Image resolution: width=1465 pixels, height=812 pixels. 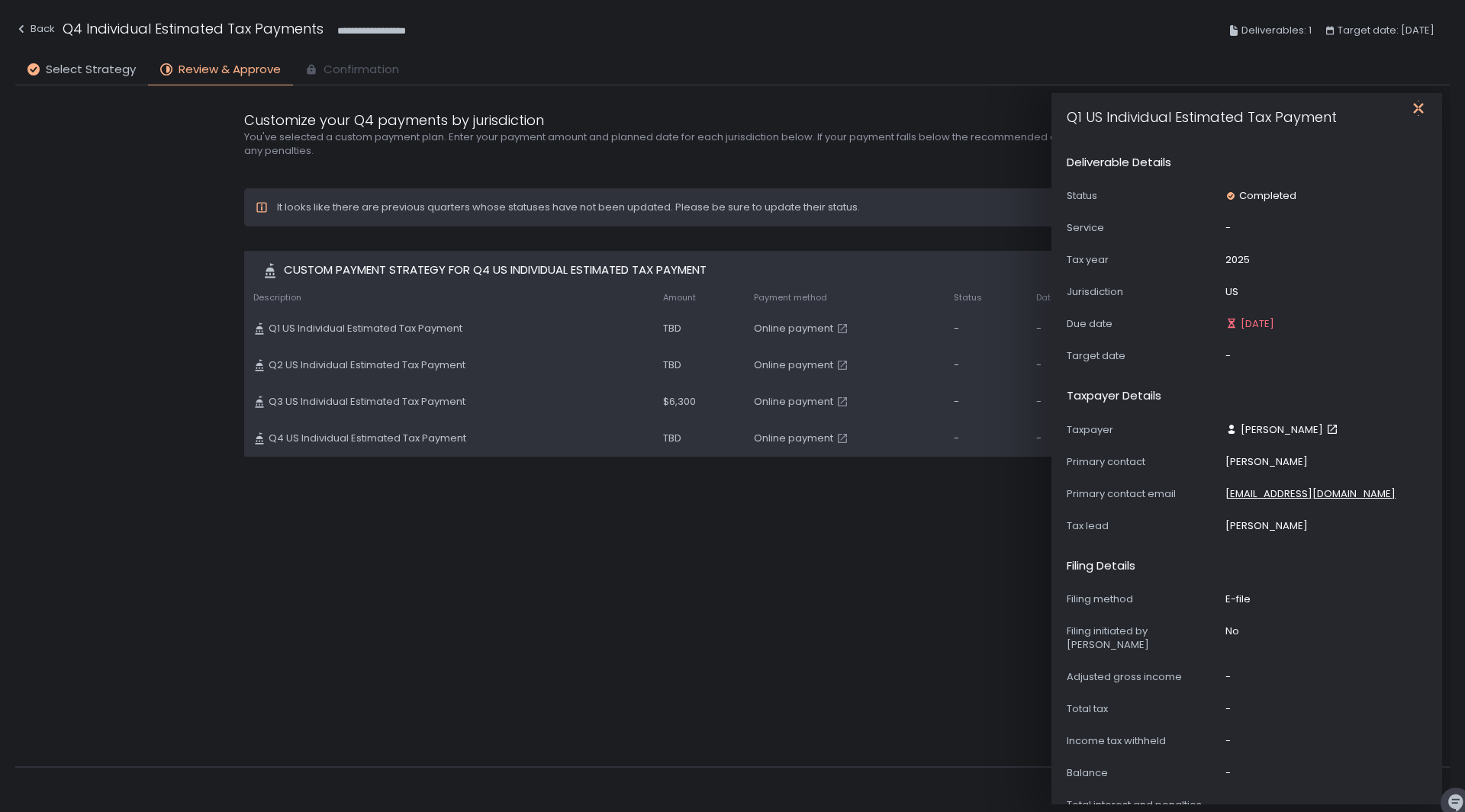 I want to click on span: Select Strategy, so click(x=90, y=69).